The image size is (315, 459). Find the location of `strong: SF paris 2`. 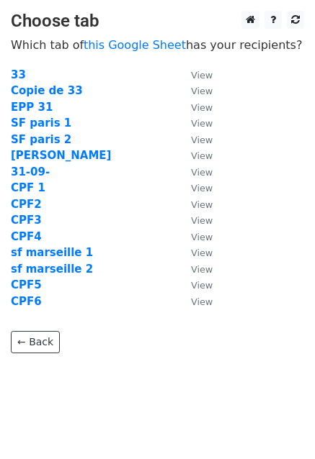

strong: SF paris 2 is located at coordinates (41, 140).